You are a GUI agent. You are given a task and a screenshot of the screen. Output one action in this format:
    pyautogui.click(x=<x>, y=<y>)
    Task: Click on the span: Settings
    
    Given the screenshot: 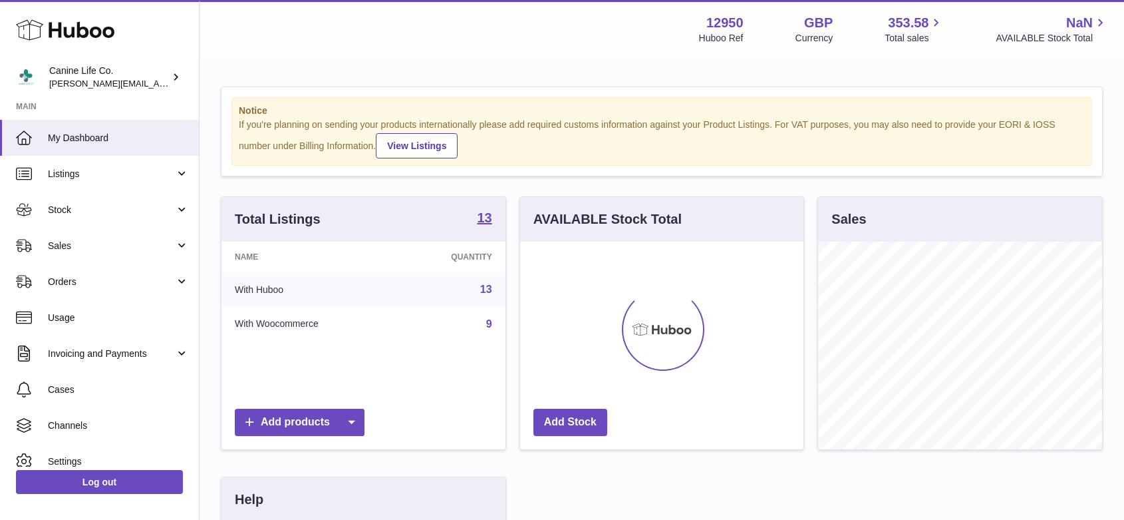 What is the action you would take?
    pyautogui.click(x=118, y=461)
    